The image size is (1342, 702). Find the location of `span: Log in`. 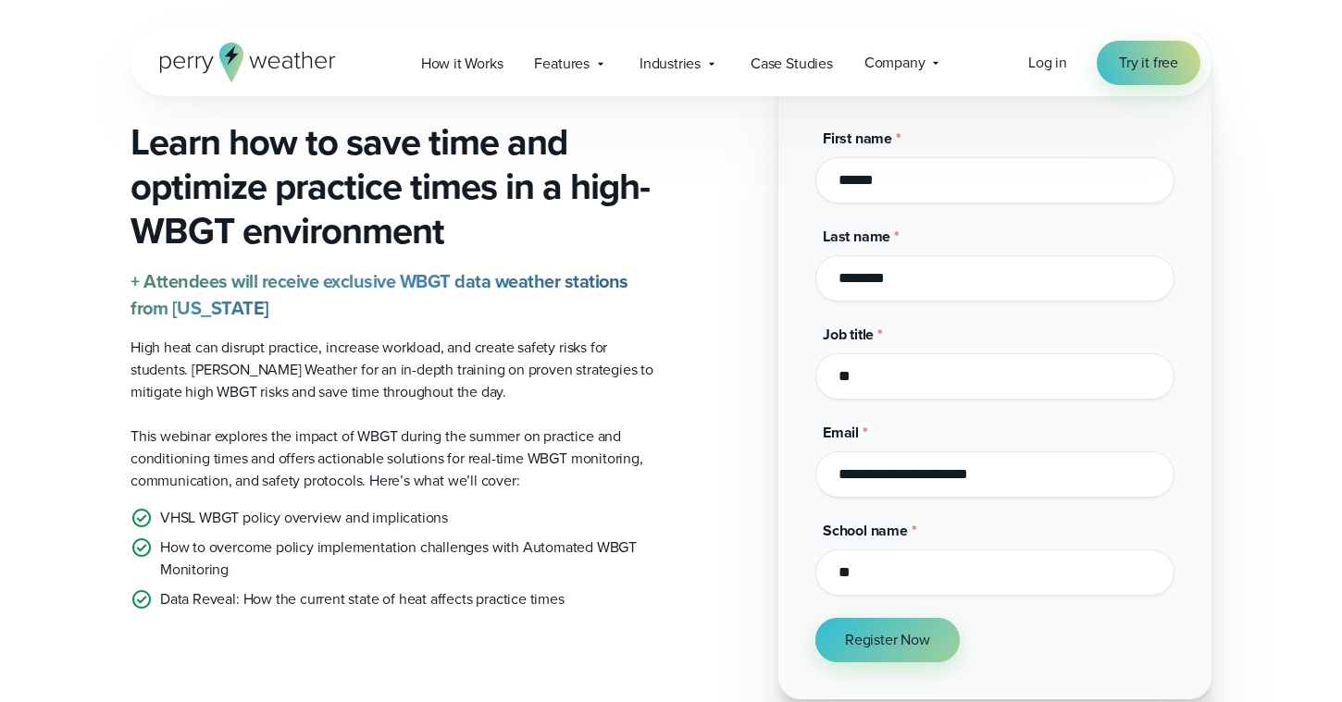

span: Log in is located at coordinates (1047, 62).